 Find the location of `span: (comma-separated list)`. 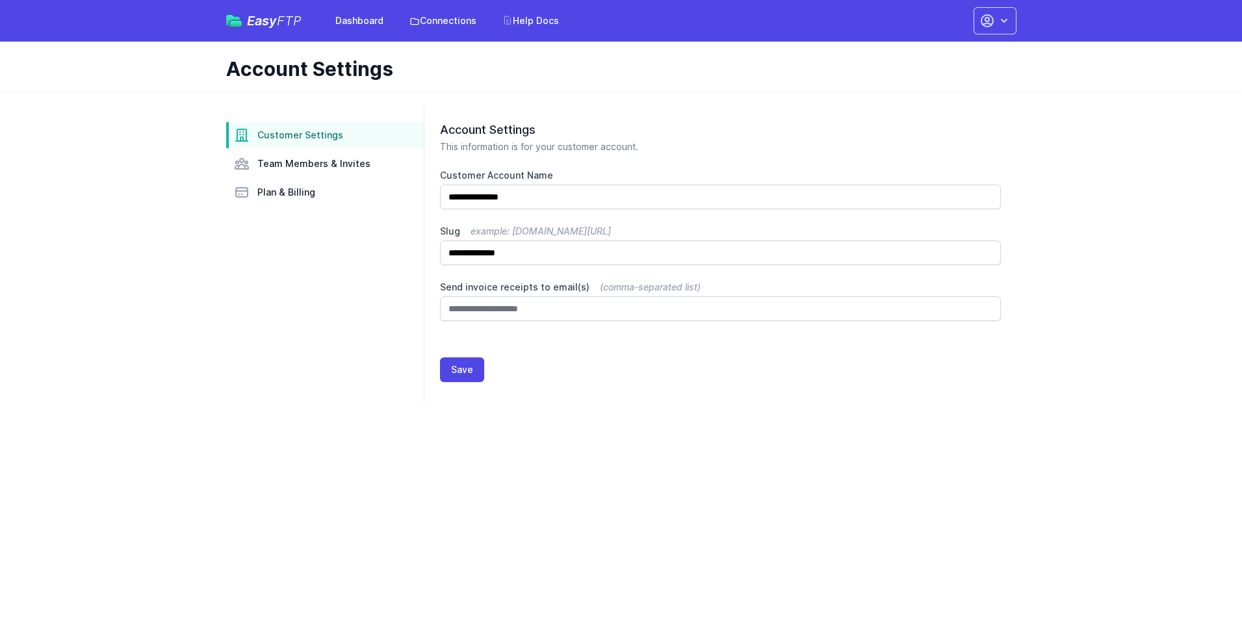

span: (comma-separated list) is located at coordinates (650, 287).